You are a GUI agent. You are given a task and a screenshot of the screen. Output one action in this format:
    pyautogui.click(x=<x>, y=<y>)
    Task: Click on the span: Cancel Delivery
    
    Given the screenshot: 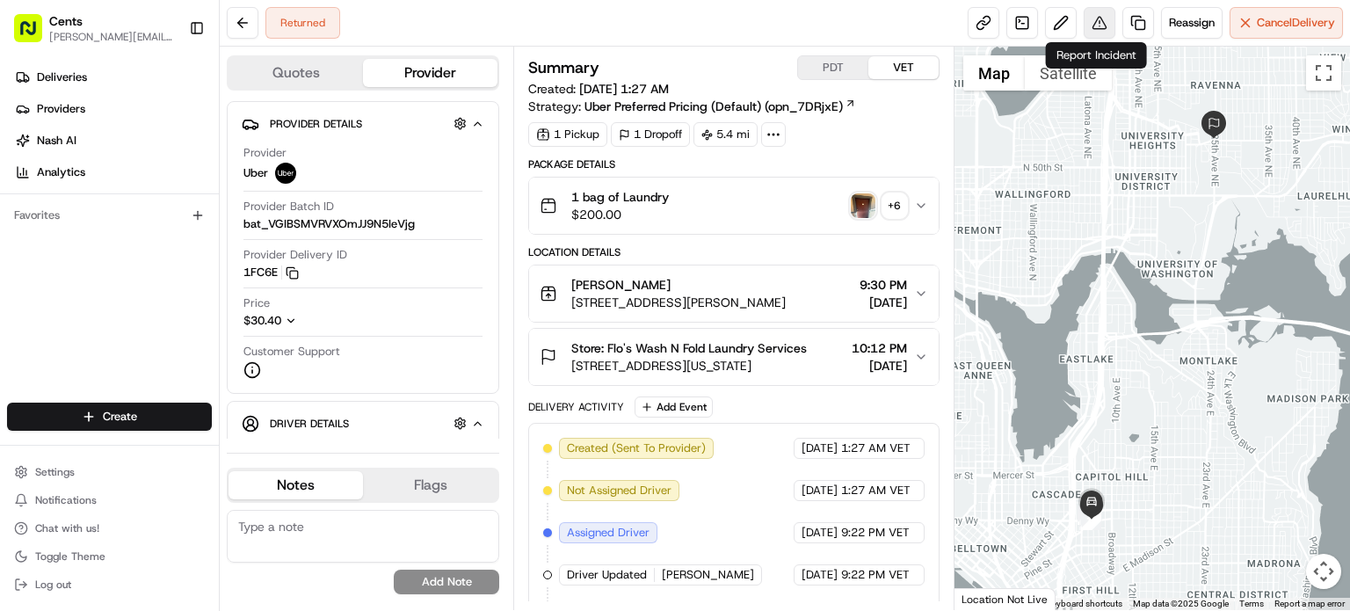 What is the action you would take?
    pyautogui.click(x=1296, y=23)
    